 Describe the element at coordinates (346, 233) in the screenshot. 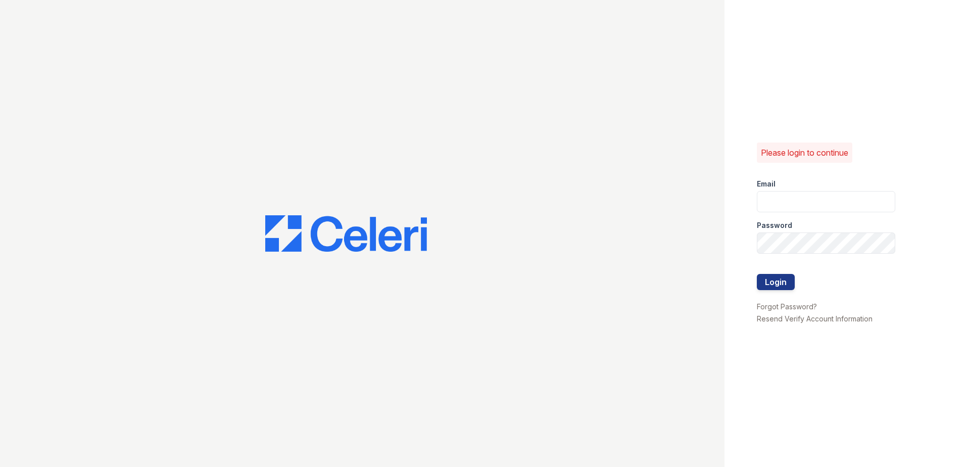

I see `img: CE_Logo_Blue-a8612792a0a2168367f1c8372b55b34899dd931a85d93a1a3d3e32e68fde9ad4.png` at that location.